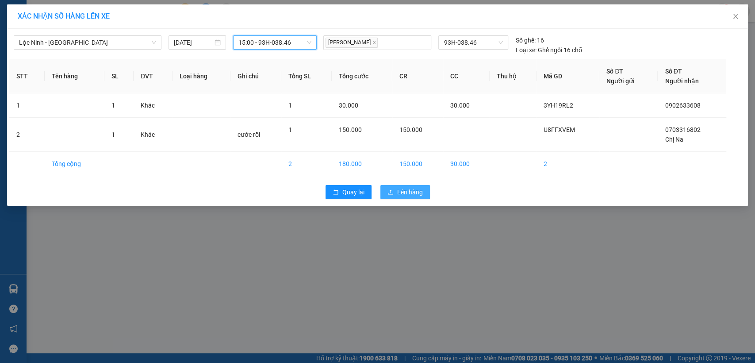 Image resolution: width=755 pixels, height=363 pixels. Describe the element at coordinates (568, 76) in the screenshot. I see `th: Mã GD` at that location.